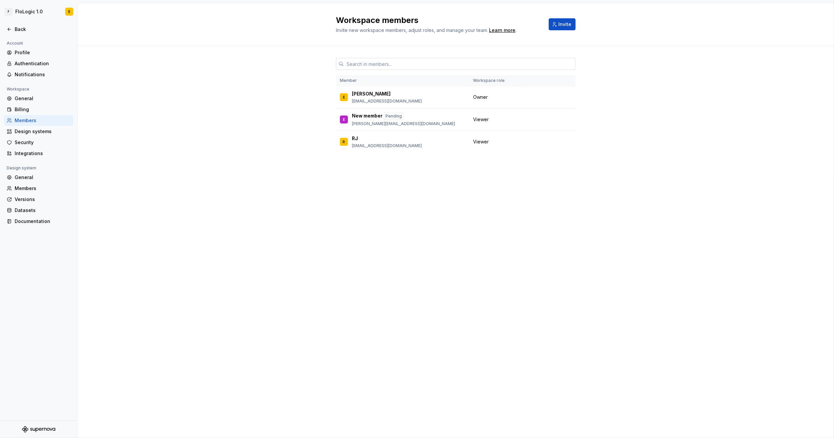 The height and width of the screenshot is (438, 834). Describe the element at coordinates (495, 81) in the screenshot. I see `th: Workspace role` at that location.